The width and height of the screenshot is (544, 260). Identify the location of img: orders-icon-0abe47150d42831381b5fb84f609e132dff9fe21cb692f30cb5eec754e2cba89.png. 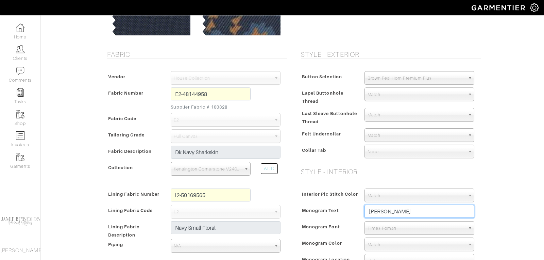
(20, 135).